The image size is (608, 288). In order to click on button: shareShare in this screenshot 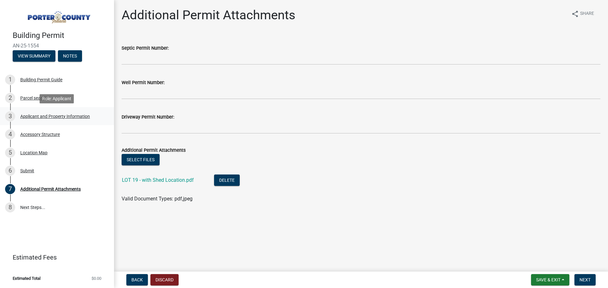, I will do `click(583, 14)`.